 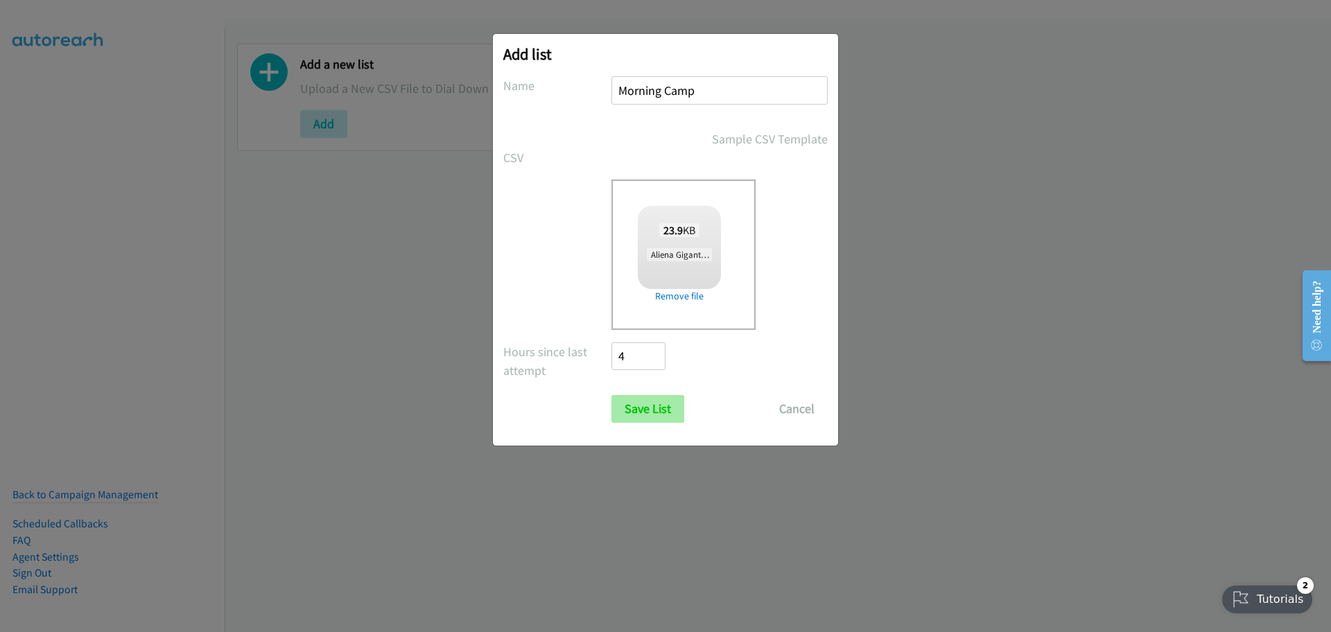 What do you see at coordinates (673, 230) in the screenshot?
I see `strong: 23.9` at bounding box center [673, 230].